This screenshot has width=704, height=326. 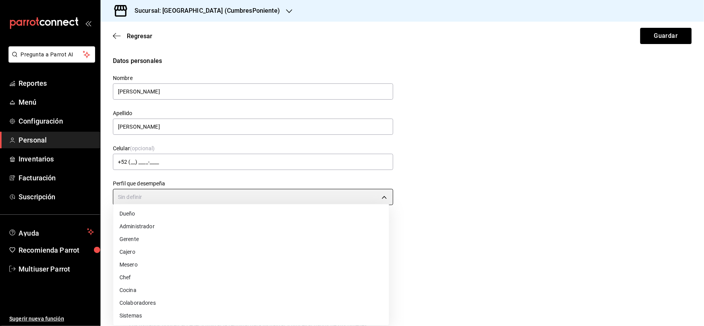 I want to click on li: Colaboradores, so click(x=251, y=303).